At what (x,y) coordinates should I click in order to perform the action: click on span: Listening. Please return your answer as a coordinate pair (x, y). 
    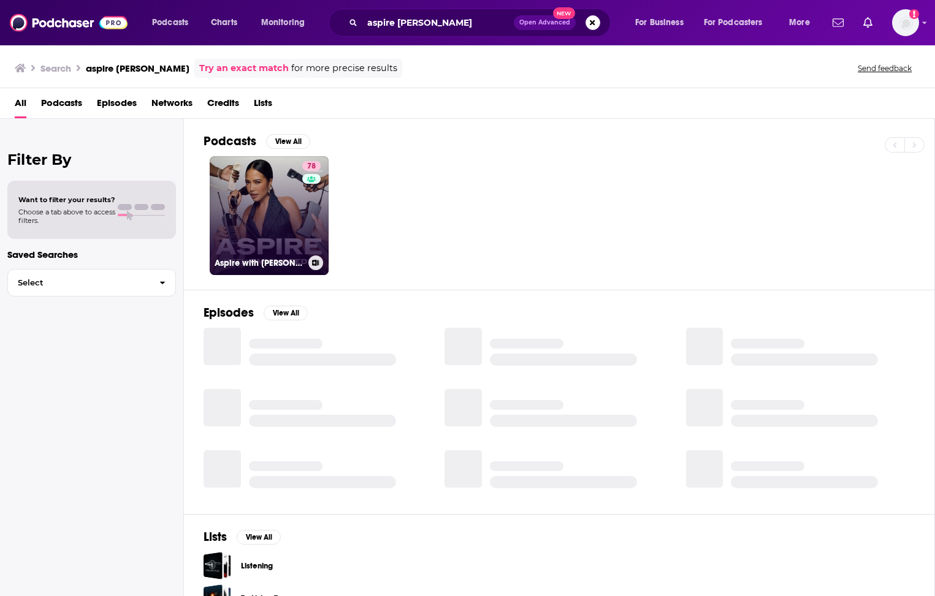
    Looking at the image, I should click on (217, 566).